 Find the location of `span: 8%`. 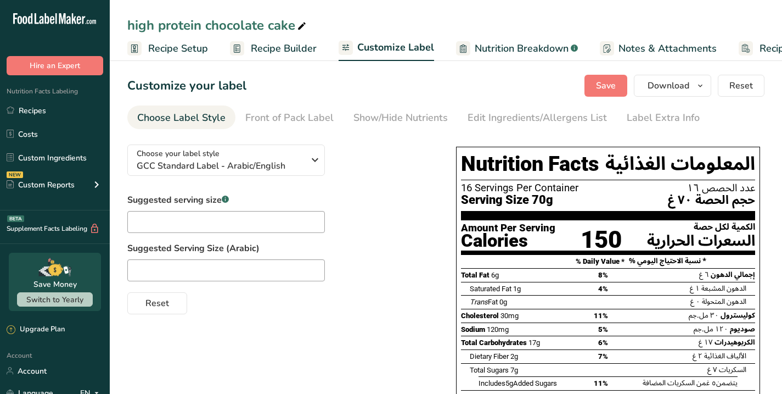

span: 8% is located at coordinates (603, 274).